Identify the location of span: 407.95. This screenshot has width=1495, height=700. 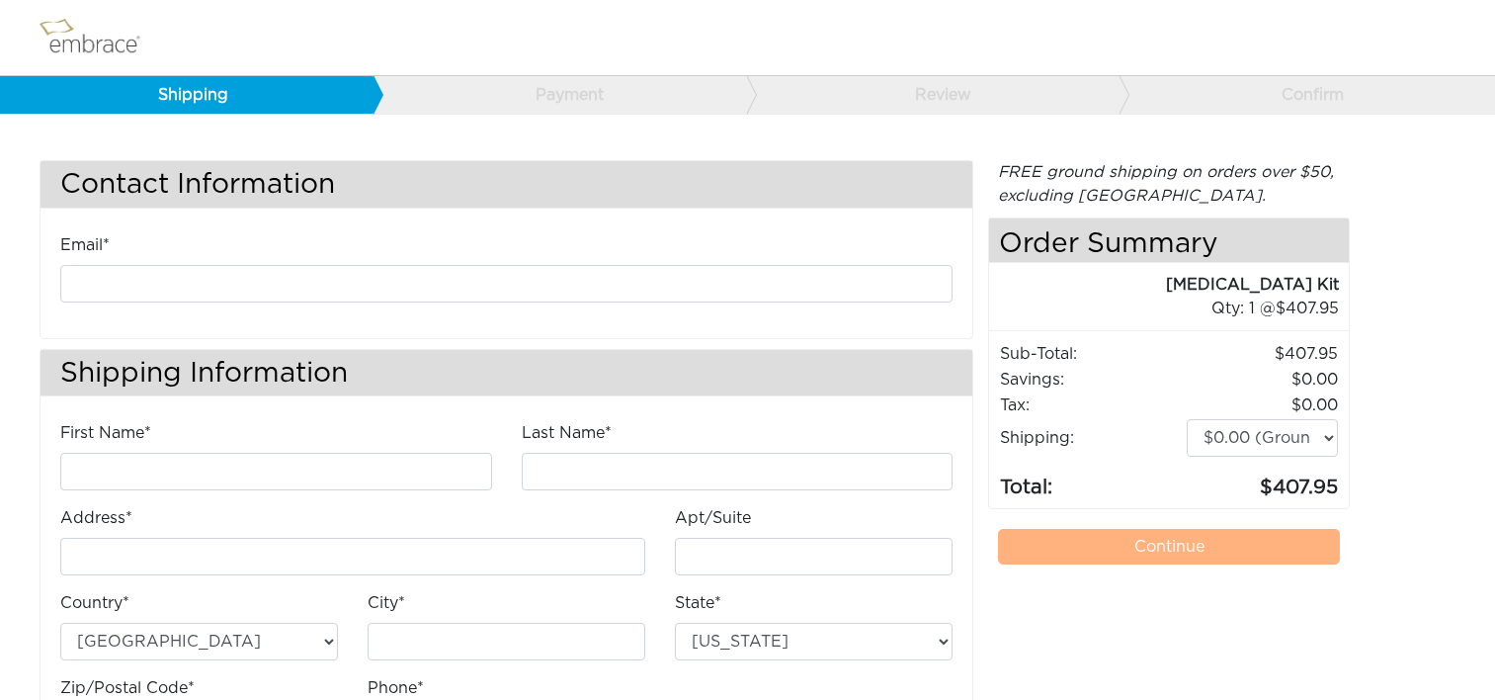
(1307, 308).